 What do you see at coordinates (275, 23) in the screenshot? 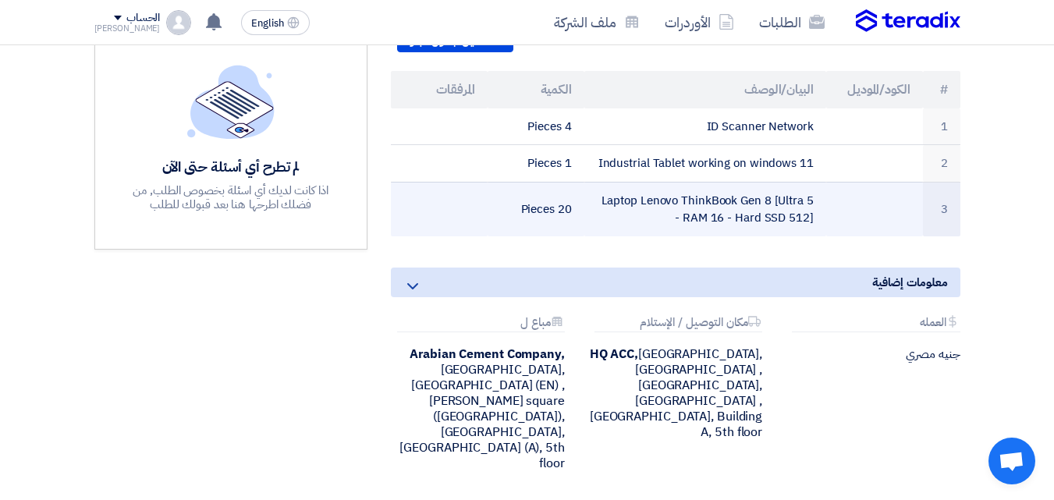
I see `button: English` at bounding box center [275, 23].